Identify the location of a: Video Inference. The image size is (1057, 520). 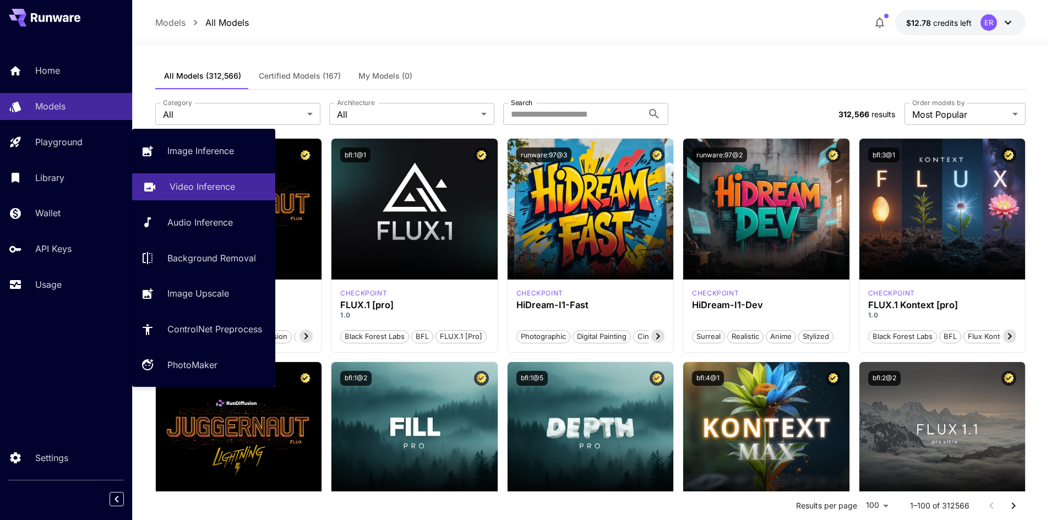
(204, 187).